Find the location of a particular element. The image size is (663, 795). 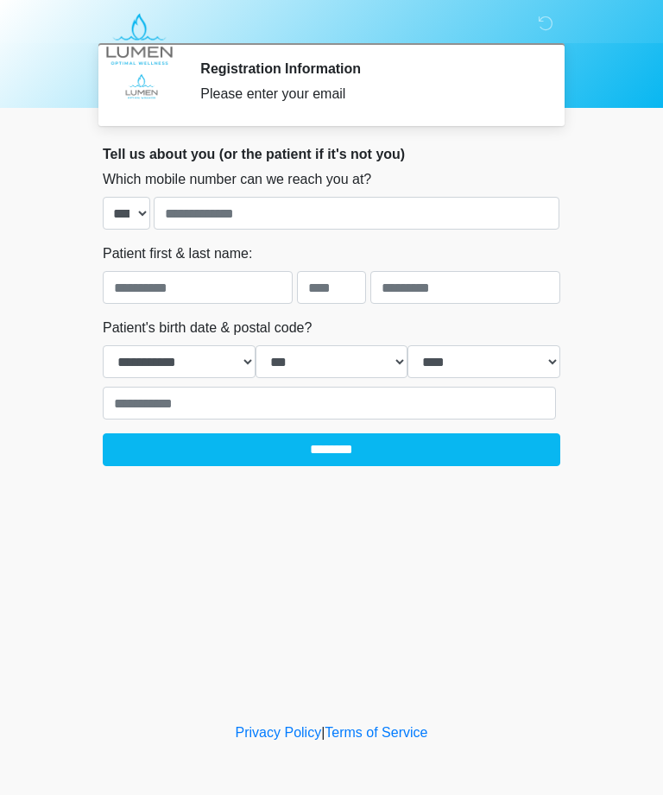

a: Terms of Service is located at coordinates (375, 732).